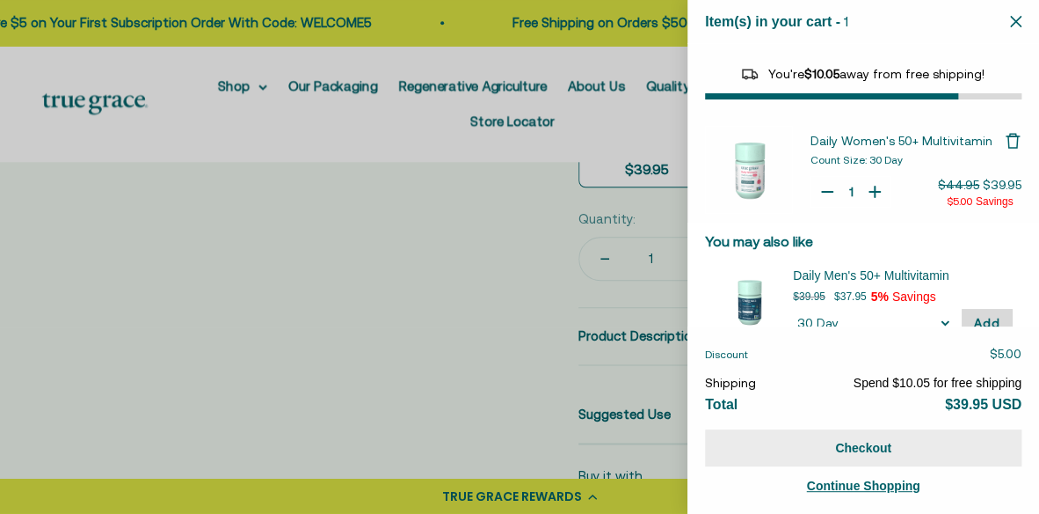 The image size is (1039, 514). Describe the element at coordinates (864, 485) in the screenshot. I see `a: Continue Shopping` at that location.